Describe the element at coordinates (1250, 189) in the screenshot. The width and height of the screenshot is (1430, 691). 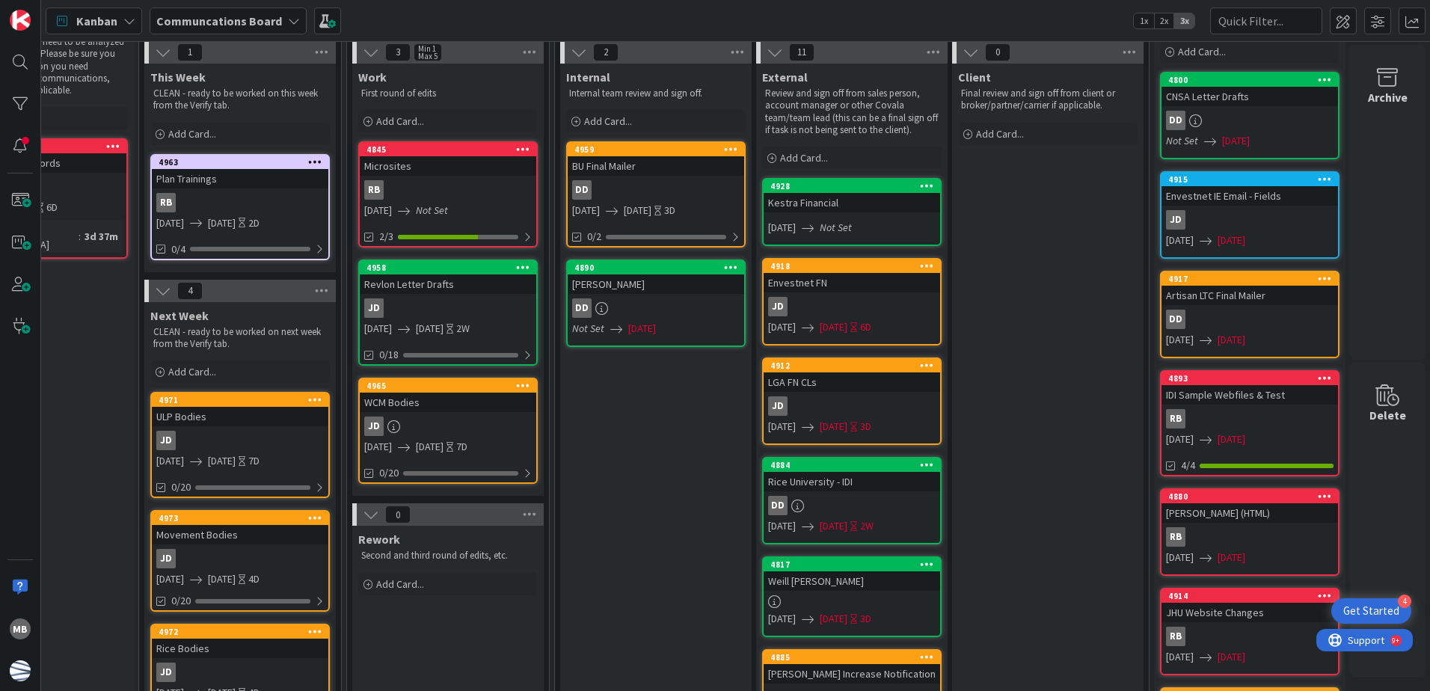
I see `div: 4915Envestnet IE Email - Fields` at that location.